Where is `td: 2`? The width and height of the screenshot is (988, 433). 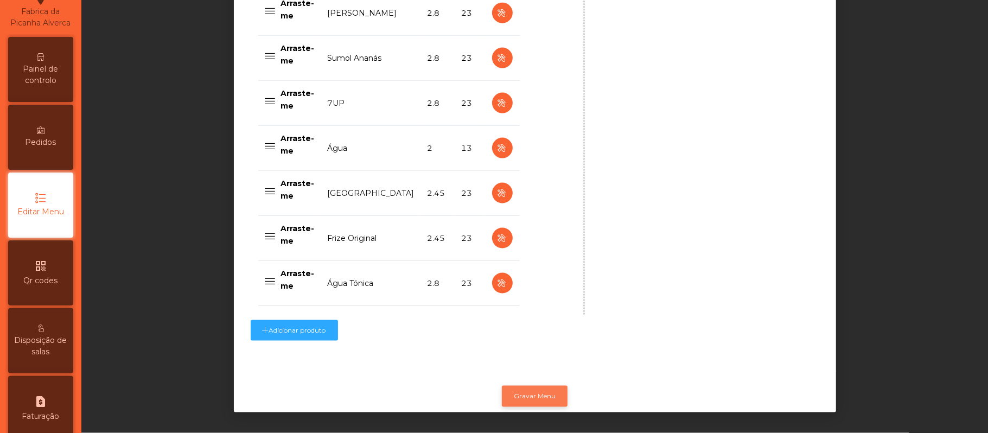
td: 2 is located at coordinates (438, 148).